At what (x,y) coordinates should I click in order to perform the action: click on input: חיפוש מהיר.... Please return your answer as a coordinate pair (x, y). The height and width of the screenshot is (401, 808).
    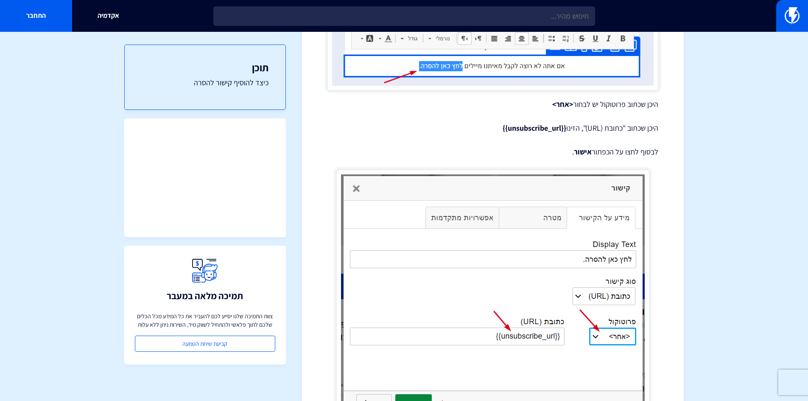
    Looking at the image, I should click on (404, 16).